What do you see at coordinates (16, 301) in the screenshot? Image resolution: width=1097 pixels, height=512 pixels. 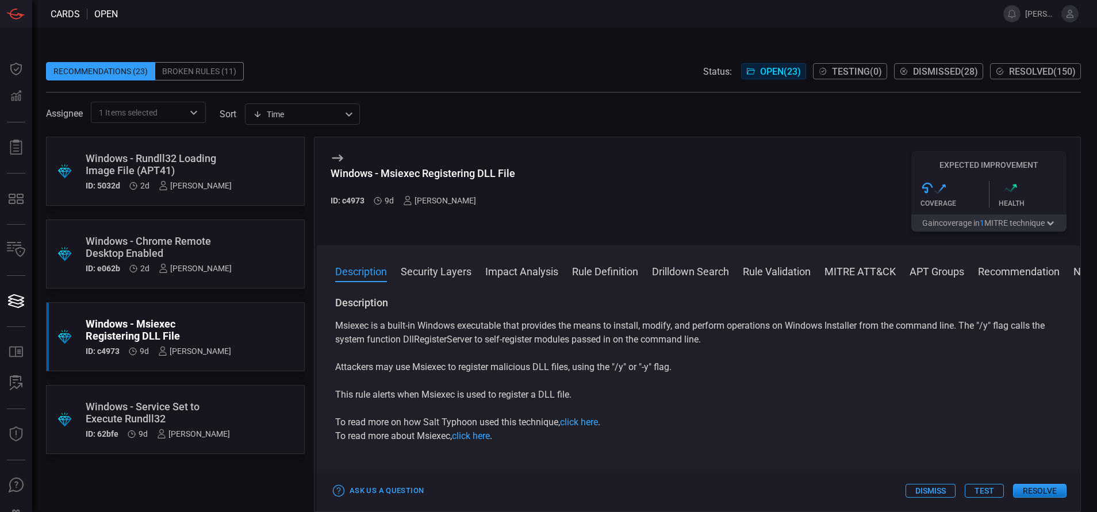 I see `button: Cards` at bounding box center [16, 301].